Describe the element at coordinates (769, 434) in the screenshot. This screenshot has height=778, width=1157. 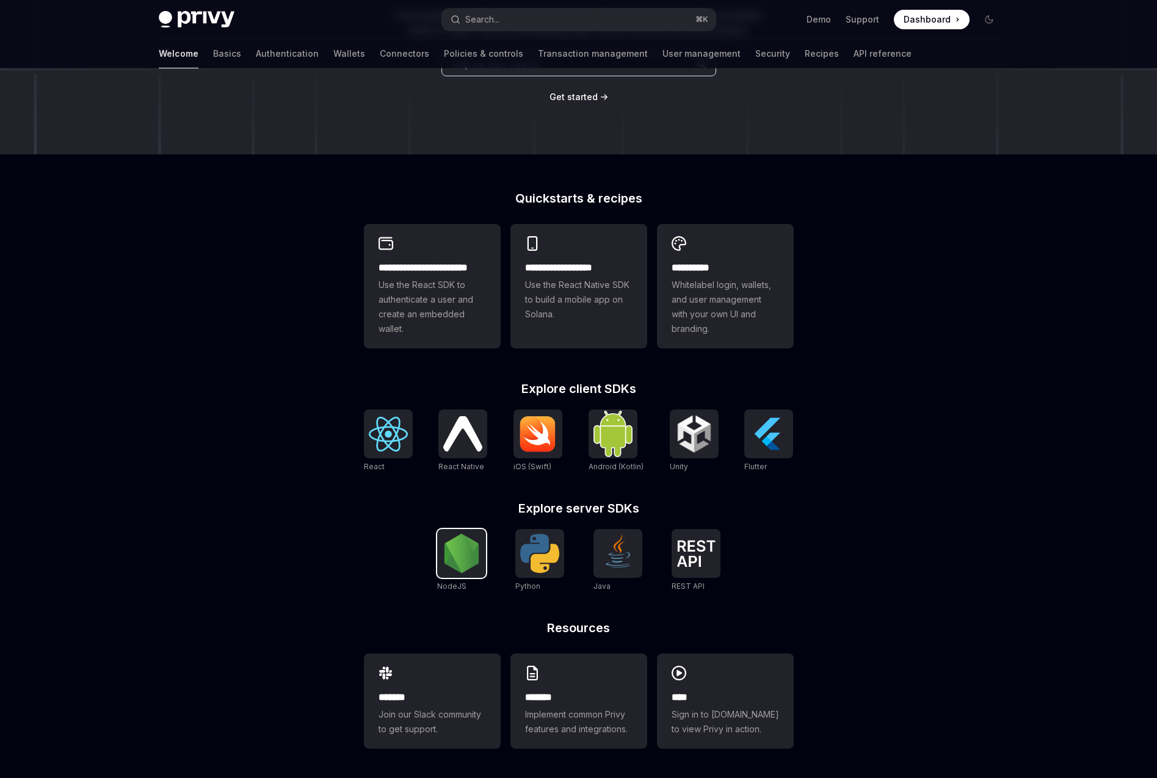
I see `img: Flutter` at that location.